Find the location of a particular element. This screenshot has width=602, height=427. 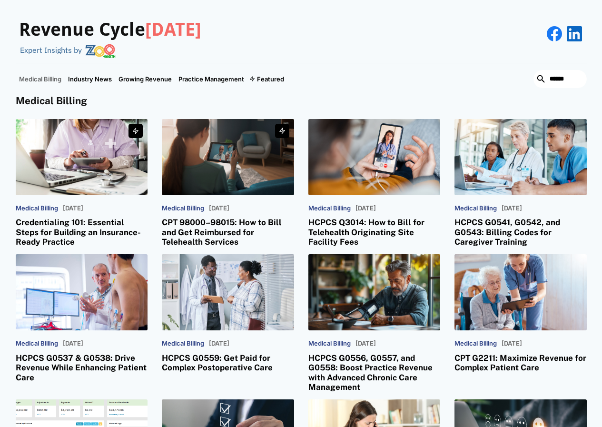

h3: HCPCS G0537 & G0538: Drive Revenue While Enhancing Patient Care is located at coordinates (82, 367).